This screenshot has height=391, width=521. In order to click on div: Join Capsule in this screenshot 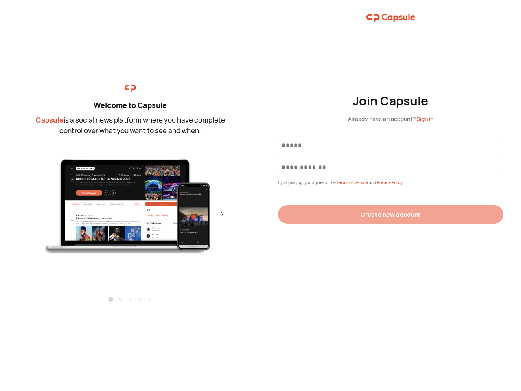, I will do `click(391, 101)`.